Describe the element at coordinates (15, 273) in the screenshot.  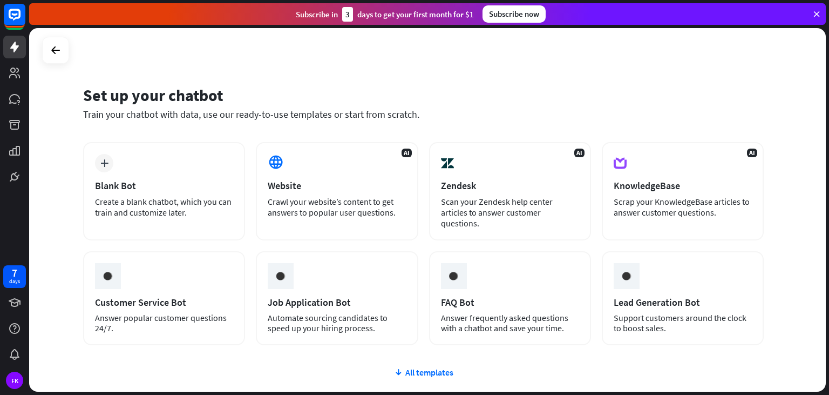
I see `div: 7` at that location.